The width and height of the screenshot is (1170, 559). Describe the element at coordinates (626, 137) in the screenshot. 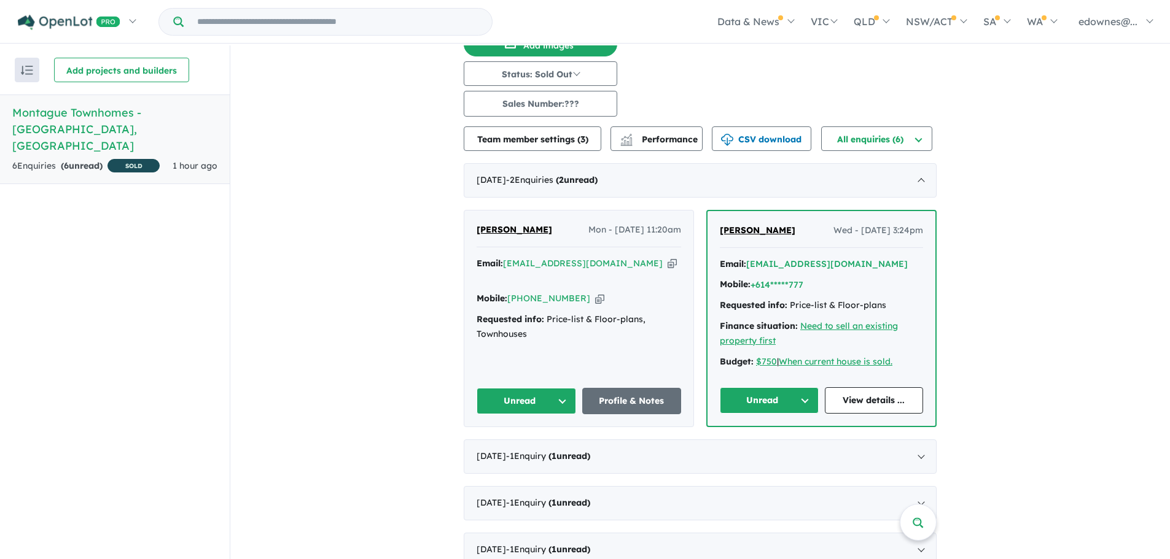

I see `img: line-chart.svg` at that location.